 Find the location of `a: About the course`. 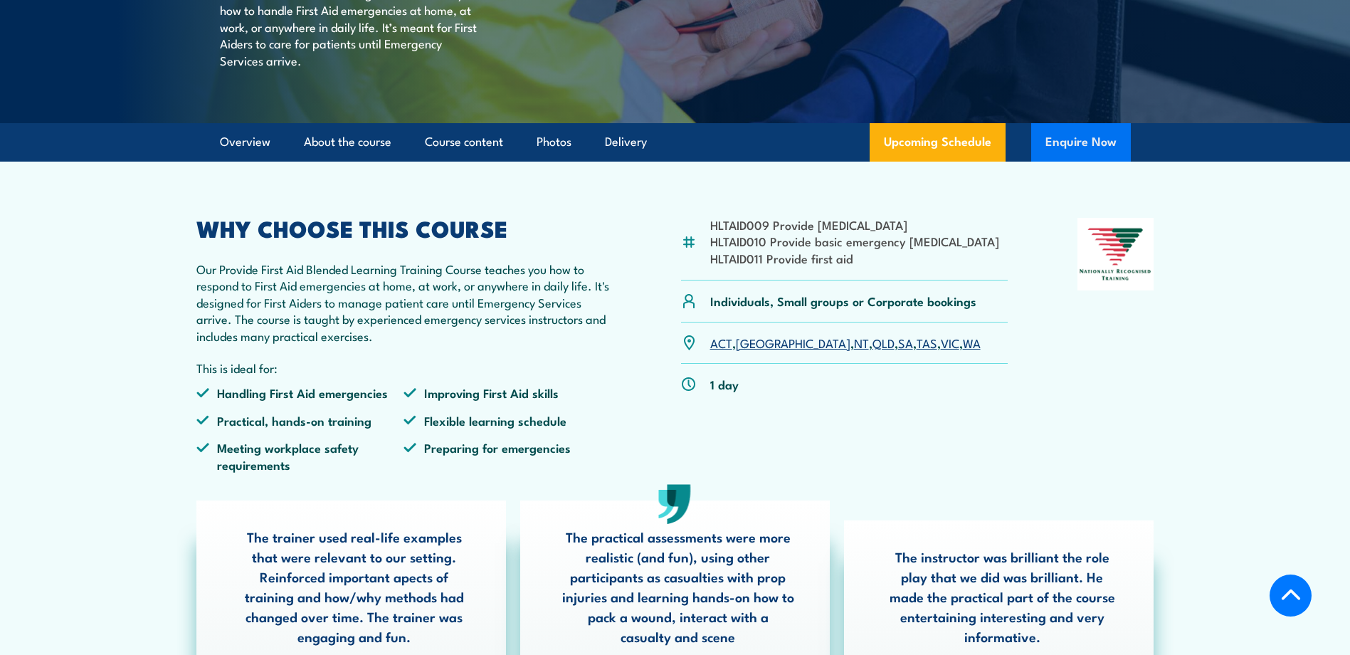

a: About the course is located at coordinates (347, 142).